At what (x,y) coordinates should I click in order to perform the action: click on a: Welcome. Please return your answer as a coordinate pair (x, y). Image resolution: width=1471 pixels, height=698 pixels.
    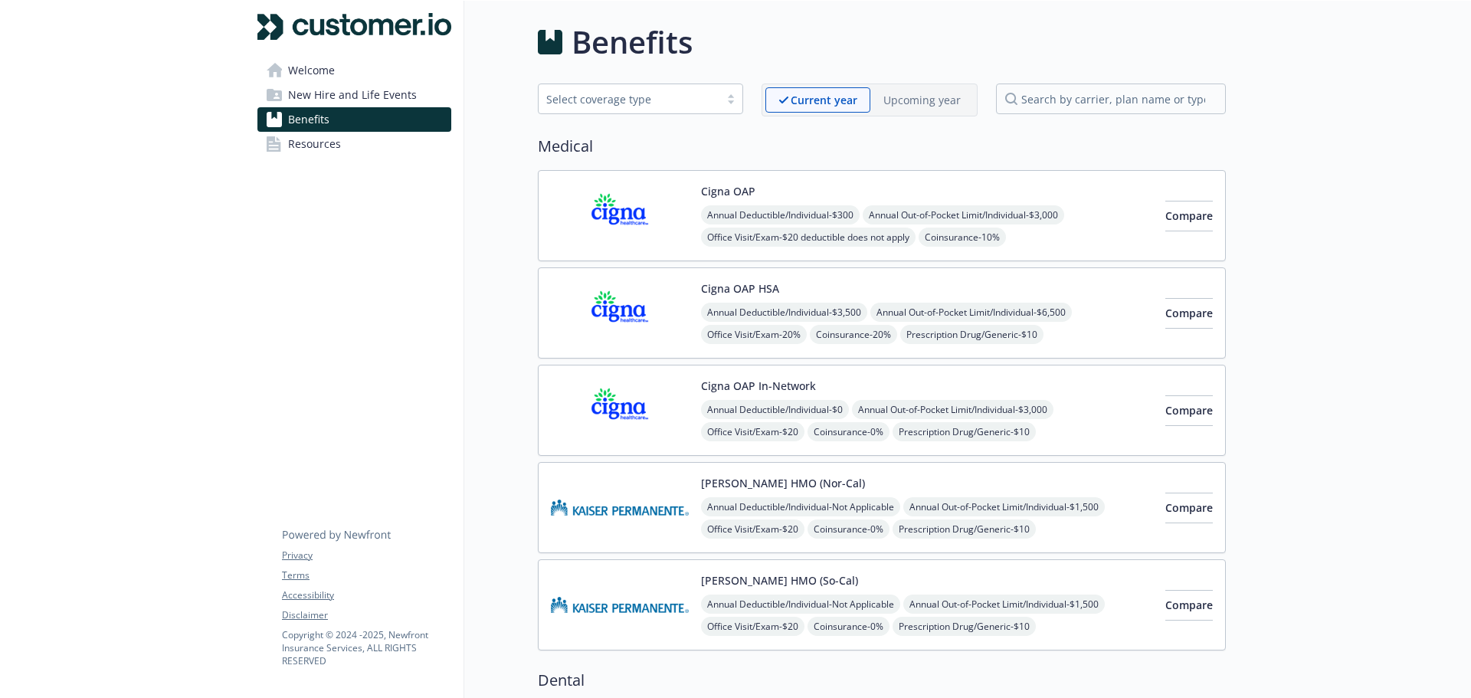
    Looking at the image, I should click on (354, 70).